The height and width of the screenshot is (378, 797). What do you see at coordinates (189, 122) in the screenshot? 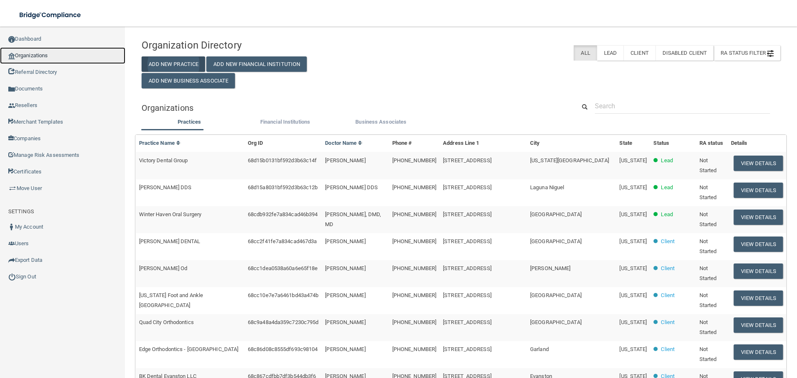
I see `label: Practices` at bounding box center [189, 122].